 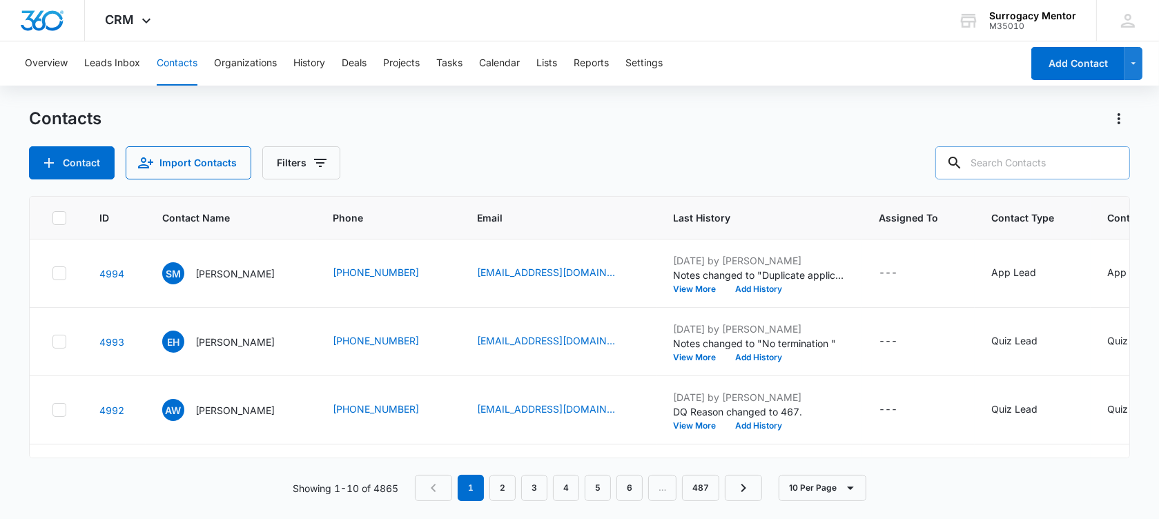 I want to click on em: 1, so click(x=471, y=488).